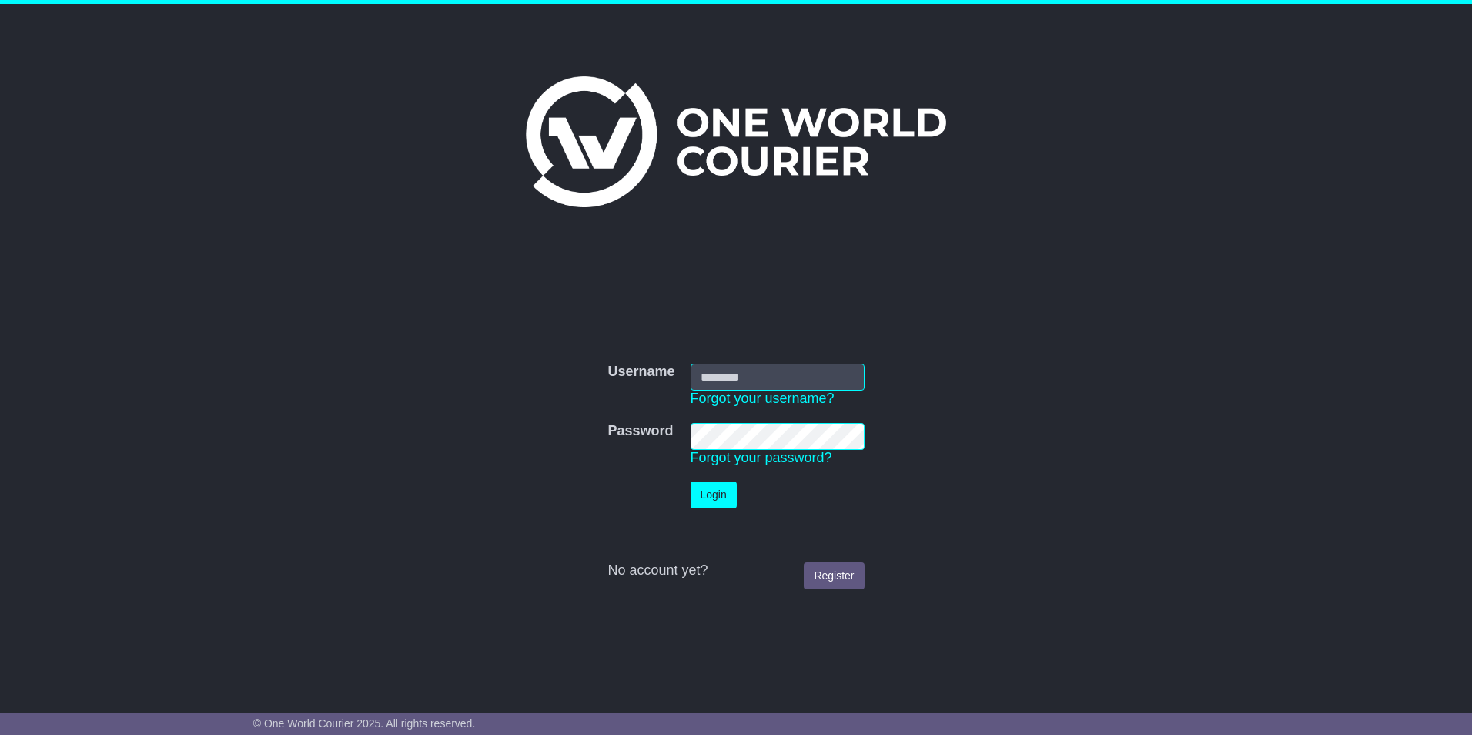 This screenshot has width=1472, height=735. What do you see at coordinates (762, 398) in the screenshot?
I see `a: Forgot your username?` at bounding box center [762, 398].